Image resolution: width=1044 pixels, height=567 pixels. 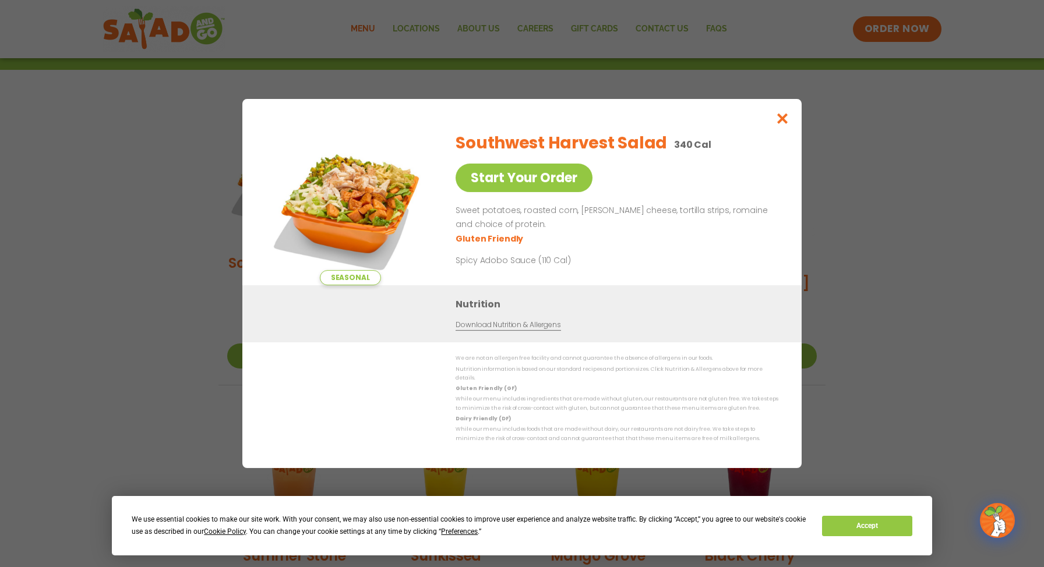 I want to click on div: We use essential cookies to make our site work. With your consent, we may also use non-essential ..., so click(x=470, y=526).